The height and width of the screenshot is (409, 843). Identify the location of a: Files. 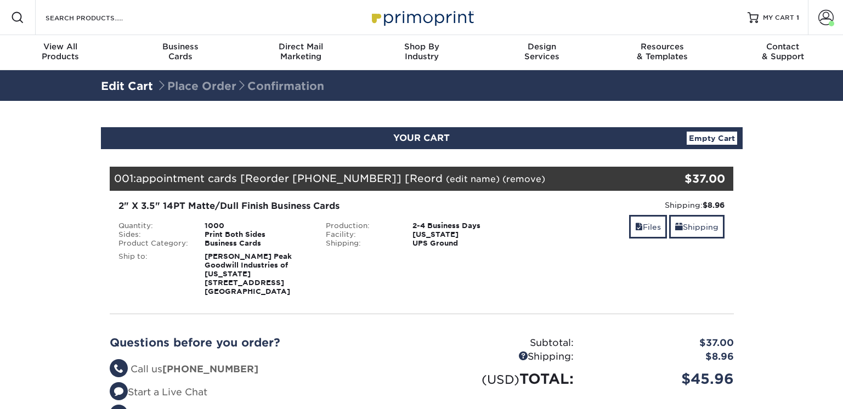
(648, 227).